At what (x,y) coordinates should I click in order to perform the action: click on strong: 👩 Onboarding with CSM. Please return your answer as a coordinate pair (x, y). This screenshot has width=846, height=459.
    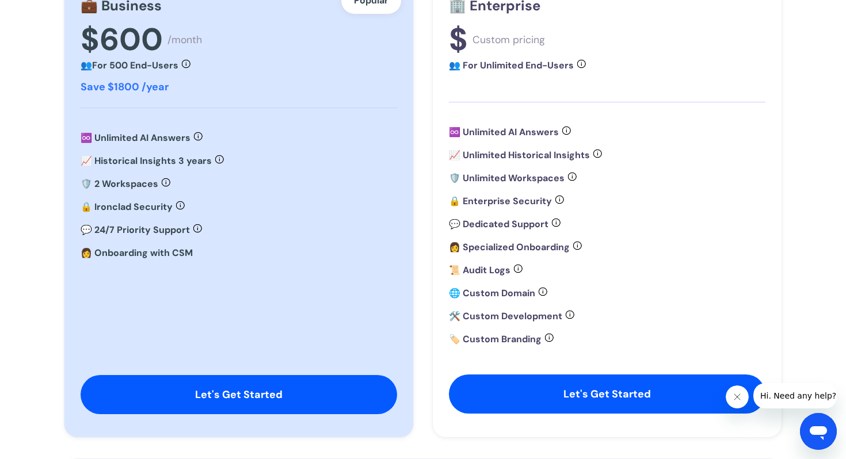
    Looking at the image, I should click on (136, 253).